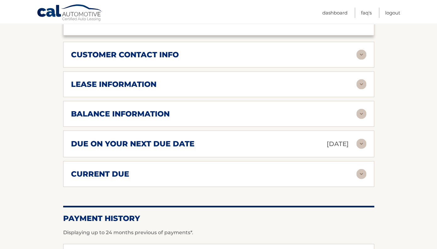 The width and height of the screenshot is (437, 249). Describe the element at coordinates (219, 232) in the screenshot. I see `p: Displaying up to 24 months previous of payments*.` at that location.